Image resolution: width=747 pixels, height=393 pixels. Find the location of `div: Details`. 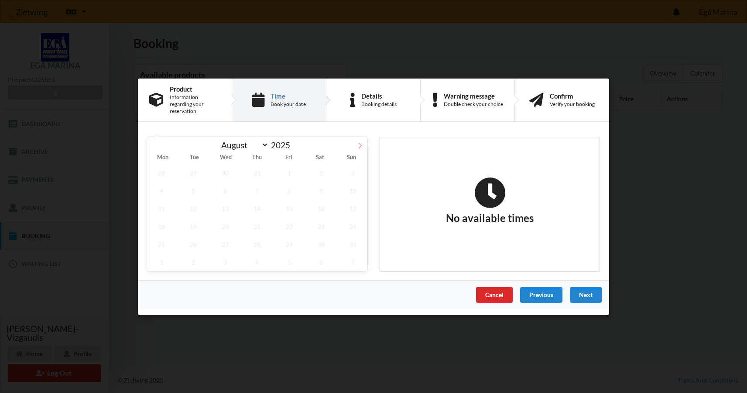

div: Details is located at coordinates (379, 96).